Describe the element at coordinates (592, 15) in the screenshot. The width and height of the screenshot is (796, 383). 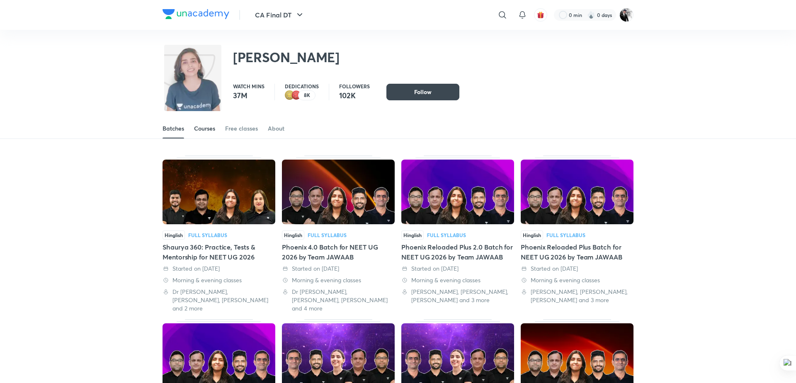
I see `img: streak` at that location.